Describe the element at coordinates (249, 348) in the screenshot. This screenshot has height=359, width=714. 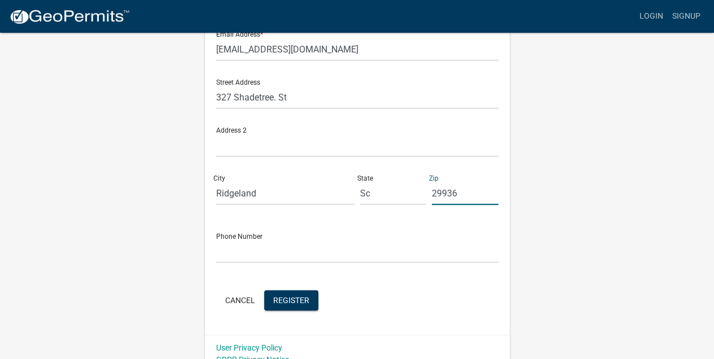
I see `a: User Privacy Policy` at that location.